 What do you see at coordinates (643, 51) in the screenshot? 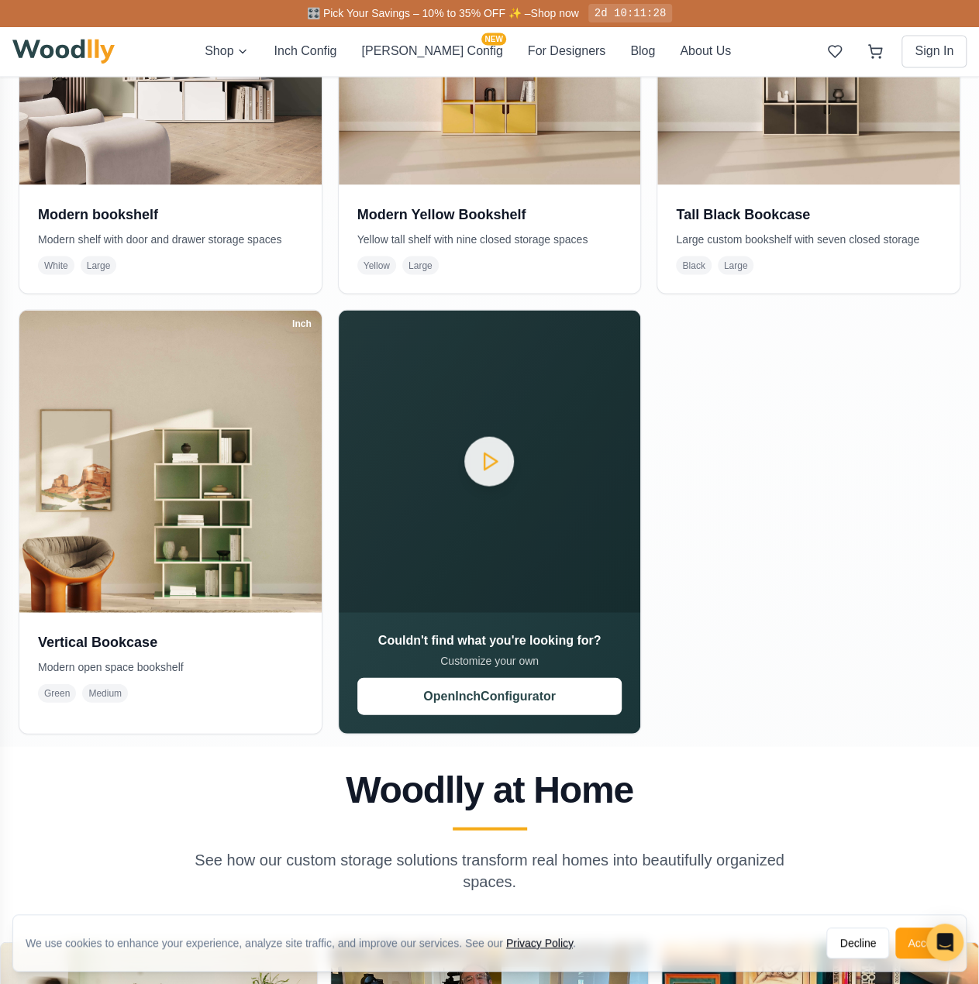
I see `button: Blog` at bounding box center [643, 51].